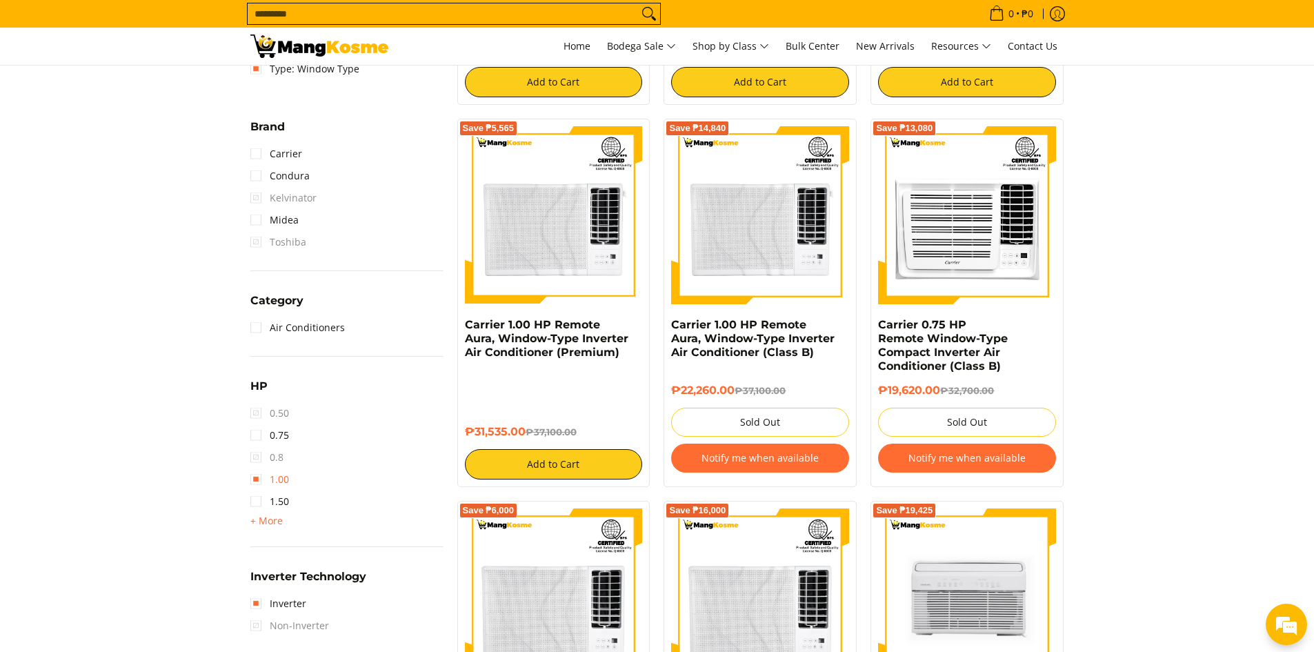 The image size is (1314, 652). I want to click on a: Inverter, so click(278, 604).